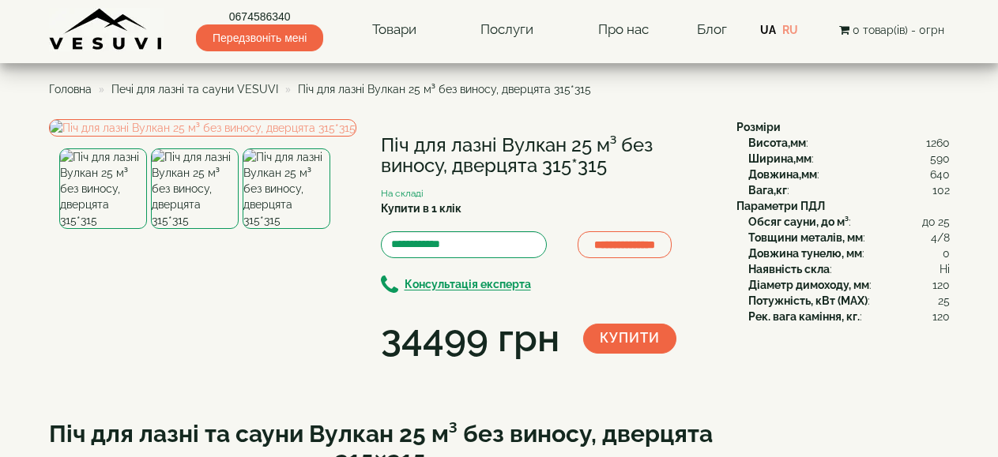 This screenshot has height=457, width=998. What do you see at coordinates (780, 206) in the screenshot?
I see `b: Параметри ПДЛ` at bounding box center [780, 206].